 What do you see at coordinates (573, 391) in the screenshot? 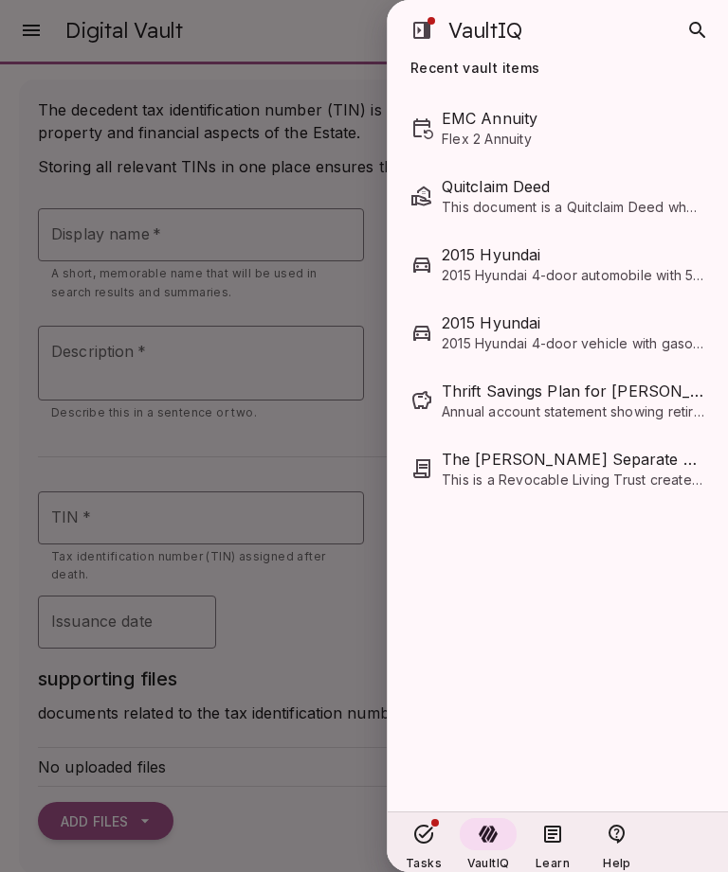
I see `span: Thrift Savings Plan for DAVID J. BRYANT` at bounding box center [573, 391].